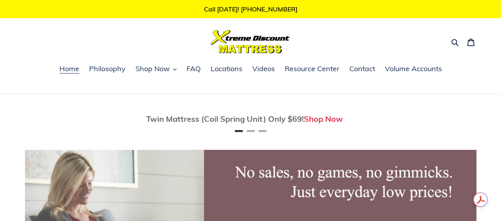 Image resolution: width=501 pixels, height=221 pixels. Describe the element at coordinates (194, 69) in the screenshot. I see `a: FAQ` at that location.